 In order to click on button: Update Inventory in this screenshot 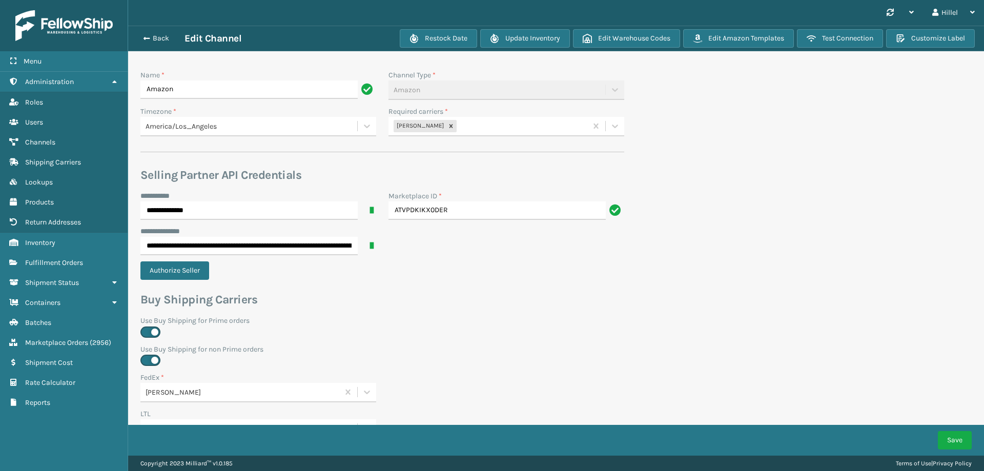, I will do `click(525, 38)`.